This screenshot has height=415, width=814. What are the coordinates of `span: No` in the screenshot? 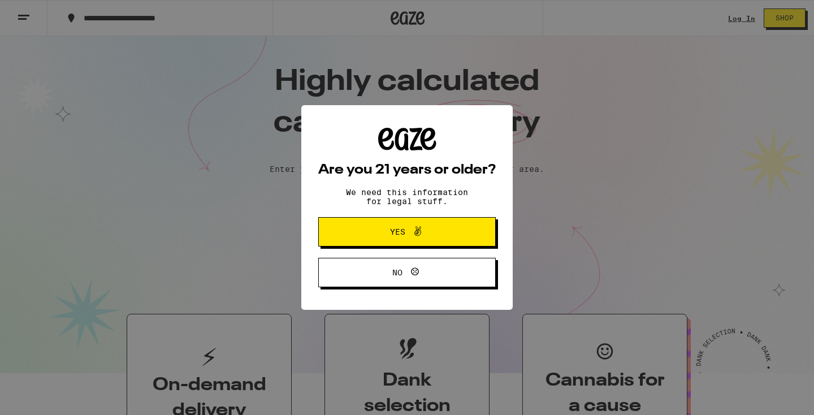 It's located at (398, 273).